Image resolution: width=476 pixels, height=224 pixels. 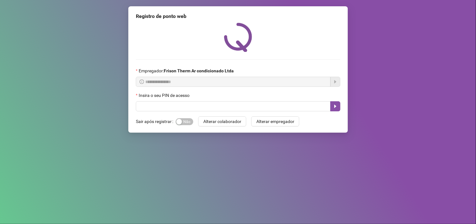 What do you see at coordinates (275, 121) in the screenshot?
I see `button: Alterar empregador` at bounding box center [275, 121].